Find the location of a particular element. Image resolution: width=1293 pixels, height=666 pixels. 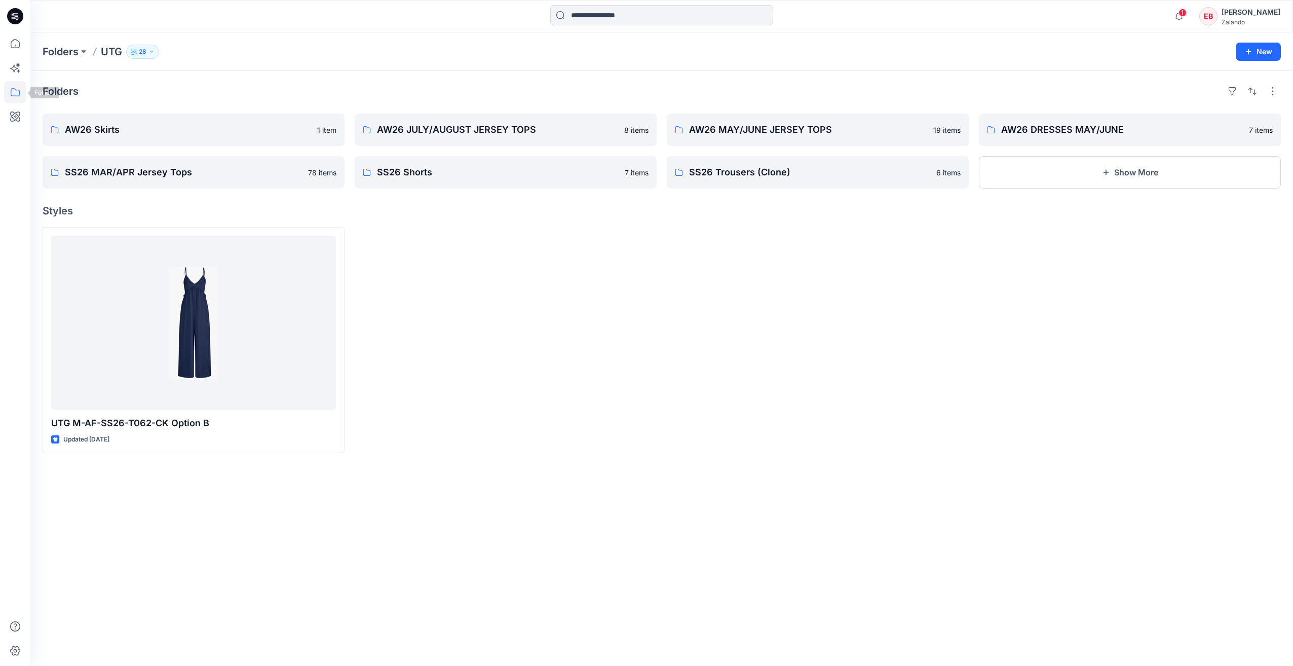

button: New is located at coordinates (1258, 52).